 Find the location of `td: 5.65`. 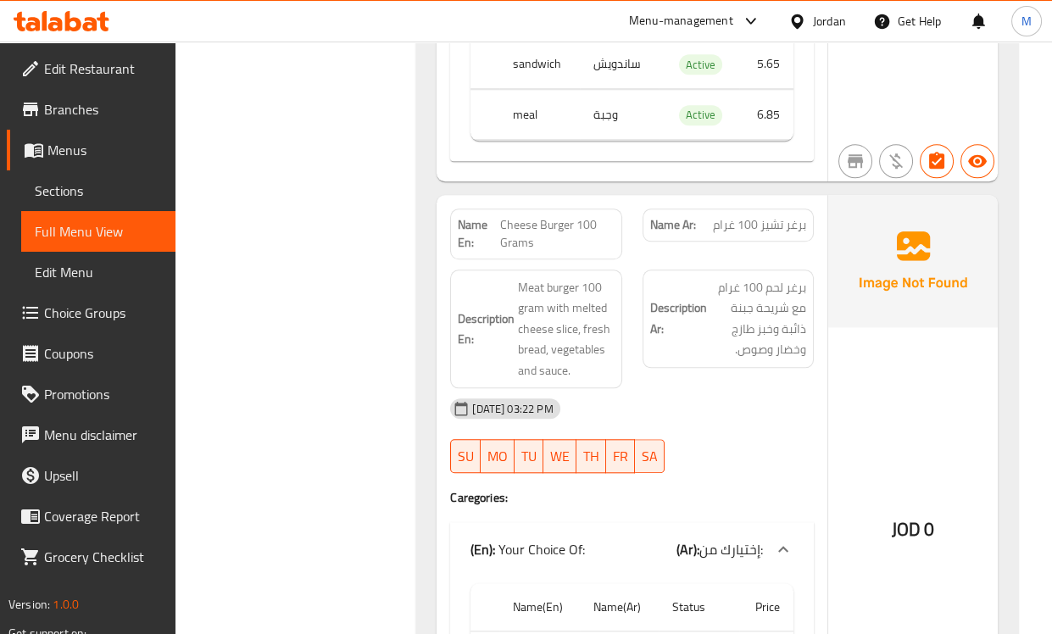

td: 5.65 is located at coordinates (767, 64).